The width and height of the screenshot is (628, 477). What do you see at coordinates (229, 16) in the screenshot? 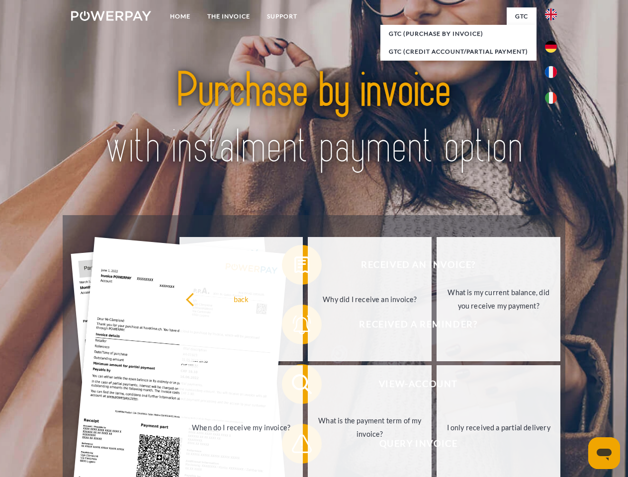
I see `a: THE INVOICE` at bounding box center [229, 16].